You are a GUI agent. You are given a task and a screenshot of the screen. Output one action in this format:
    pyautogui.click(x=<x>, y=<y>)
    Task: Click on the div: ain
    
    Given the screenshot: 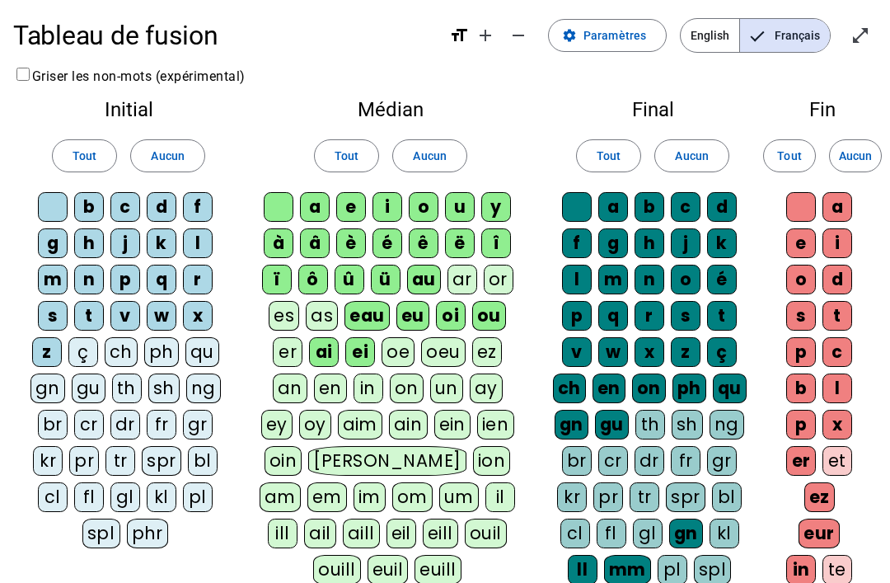 What is the action you would take?
    pyautogui.click(x=408, y=425)
    